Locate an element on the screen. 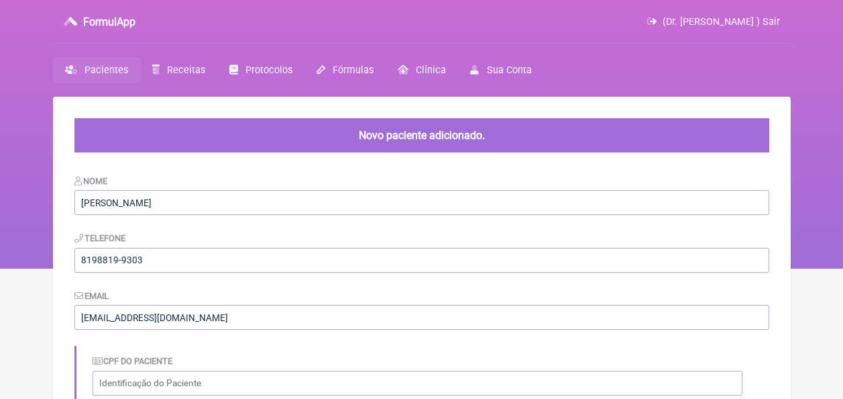 The width and height of the screenshot is (843, 399). a: Sua Conta is located at coordinates (500, 70).